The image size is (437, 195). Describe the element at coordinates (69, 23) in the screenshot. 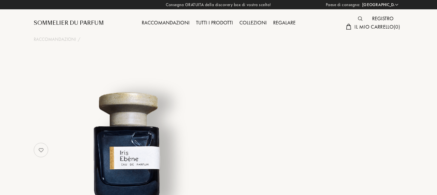

I see `div: Sommelier du Parfum` at that location.